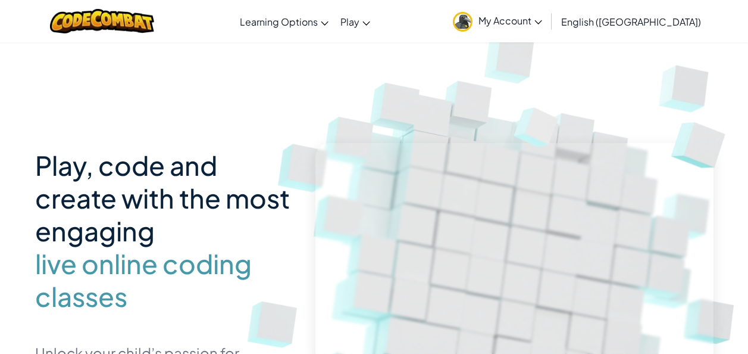 This screenshot has width=748, height=354. What do you see at coordinates (166, 280) in the screenshot?
I see `span: live online coding classes` at bounding box center [166, 280].